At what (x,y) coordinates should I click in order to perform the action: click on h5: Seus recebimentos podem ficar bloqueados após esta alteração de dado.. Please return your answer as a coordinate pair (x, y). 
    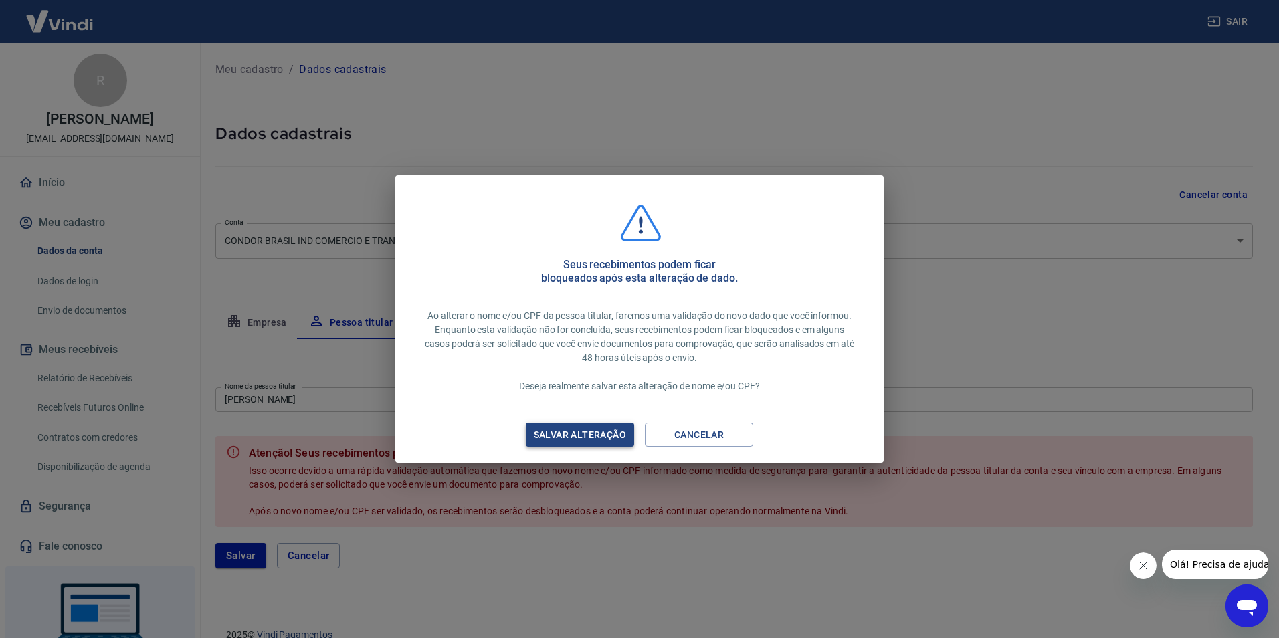
    Looking at the image, I should click on (639, 272).